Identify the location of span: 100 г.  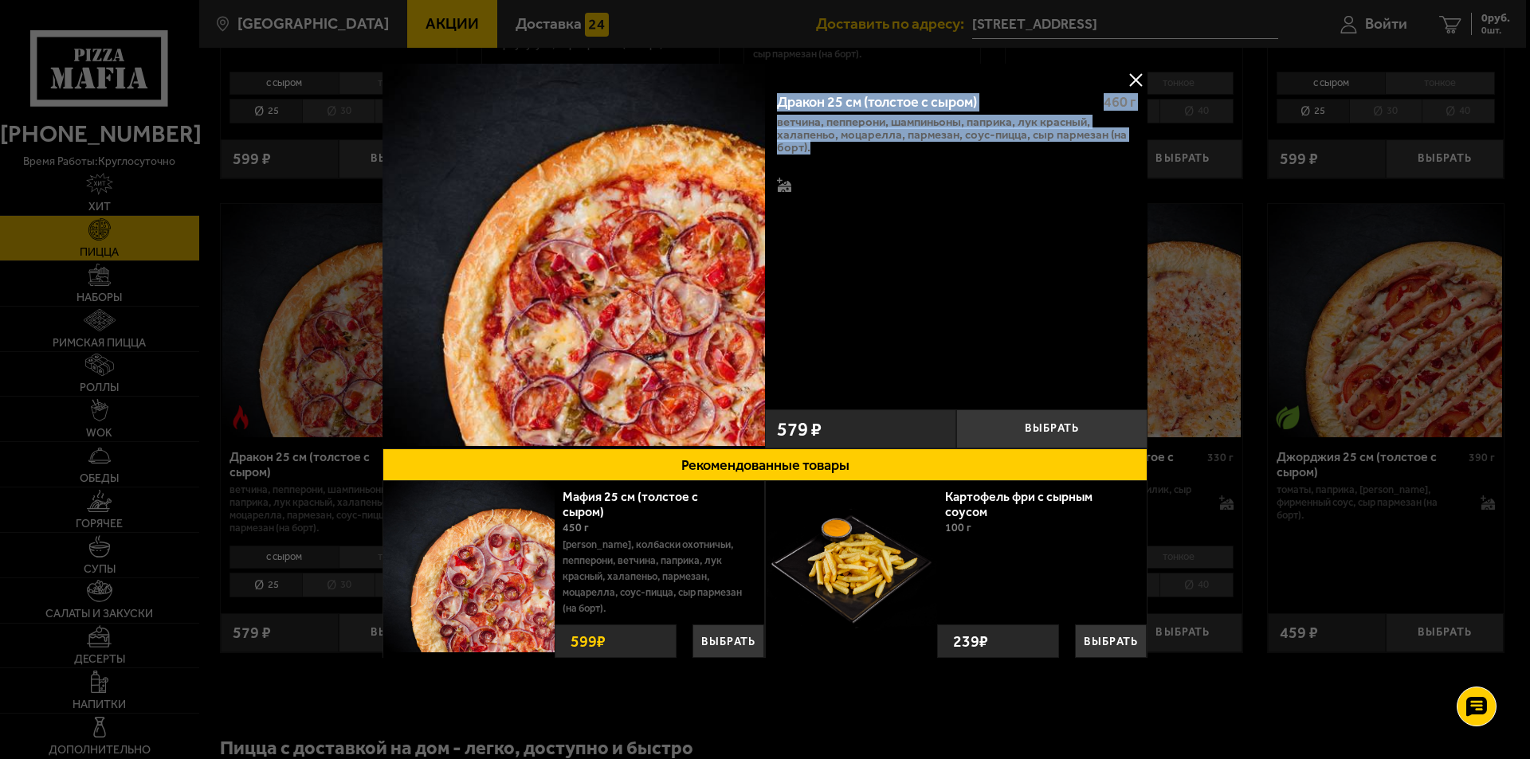
(958, 528).